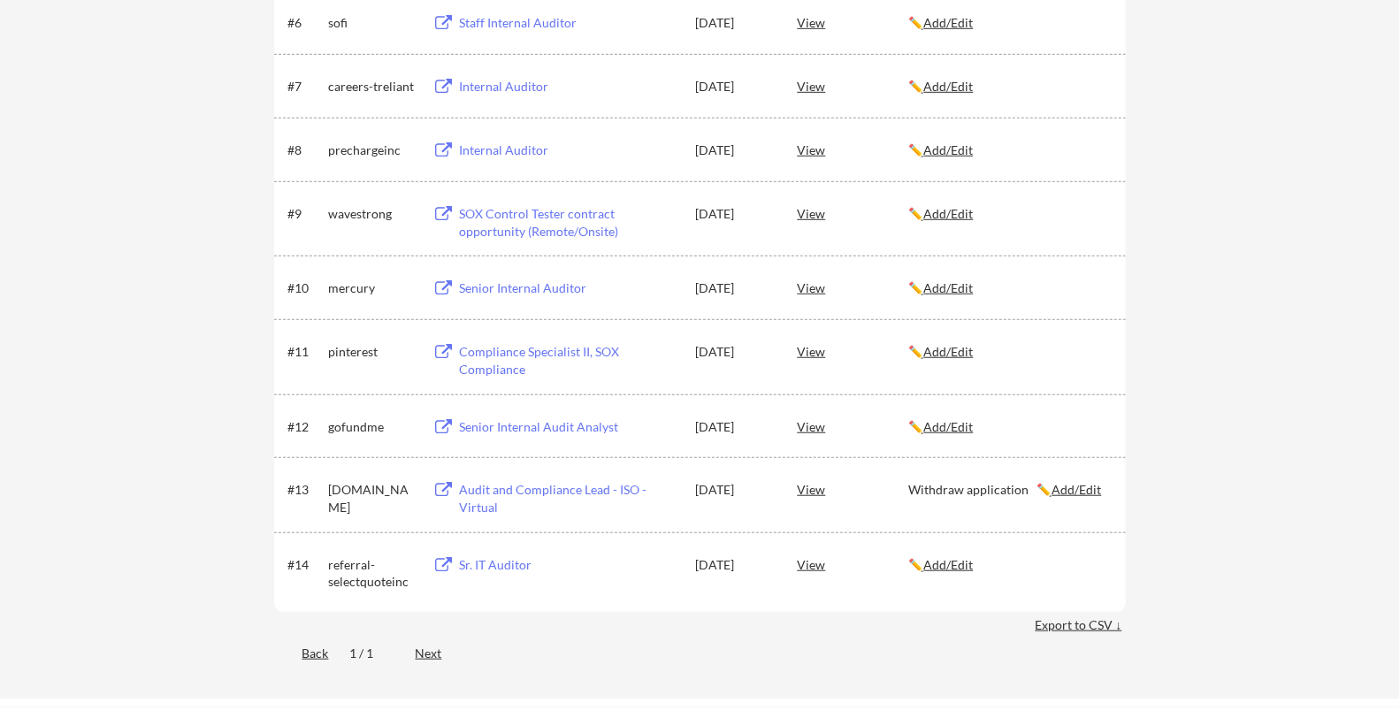  I want to click on div: Sr. IT Auditor, so click(569, 565).